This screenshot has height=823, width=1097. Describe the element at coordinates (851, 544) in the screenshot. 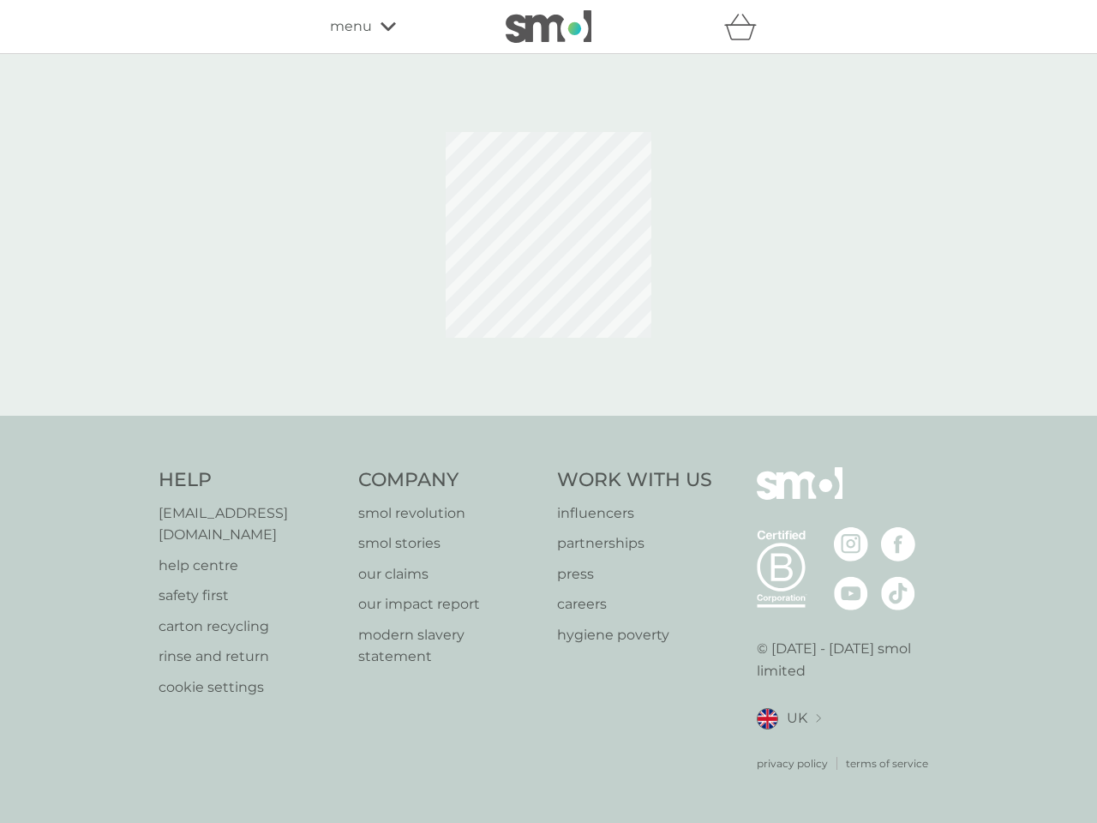

I see `img: visit the smol Instagram page` at that location.